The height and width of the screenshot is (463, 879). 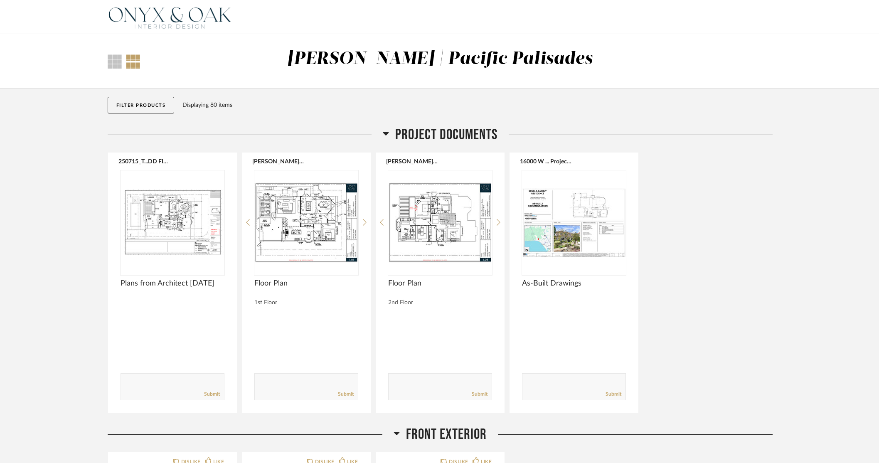 What do you see at coordinates (170, 17) in the screenshot?
I see `img: 08ecf60b-2490-4d88-a620-7ab89e40e421.png` at bounding box center [170, 17].